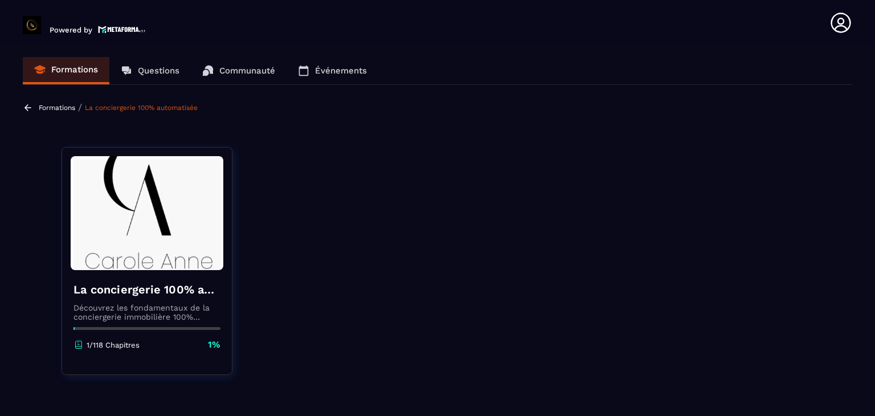 The height and width of the screenshot is (416, 875). Describe the element at coordinates (150, 71) in the screenshot. I see `a: Questions` at that location.